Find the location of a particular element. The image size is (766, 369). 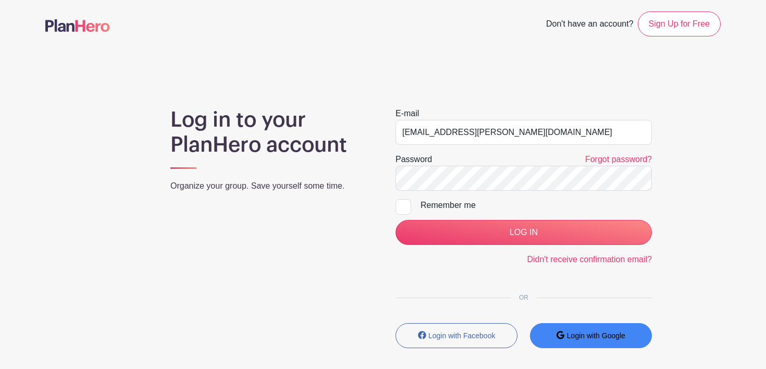

small: Login with Facebook is located at coordinates (462, 336).